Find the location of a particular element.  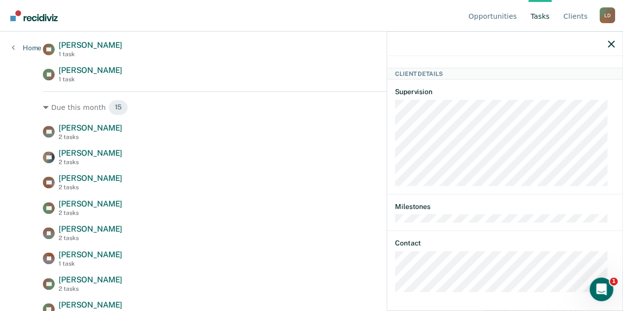

span: 15 is located at coordinates (118, 107).